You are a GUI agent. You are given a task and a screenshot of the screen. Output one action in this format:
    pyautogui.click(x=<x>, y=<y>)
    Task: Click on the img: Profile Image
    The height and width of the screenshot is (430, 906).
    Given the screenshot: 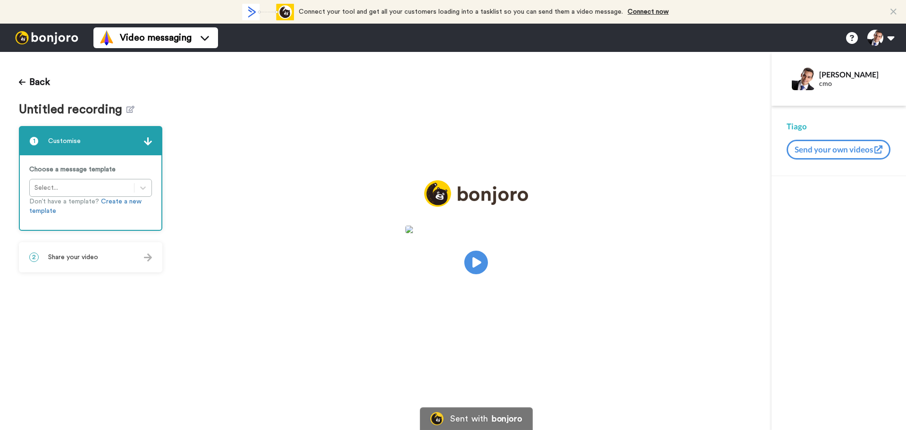 What is the action you would take?
    pyautogui.click(x=803, y=79)
    